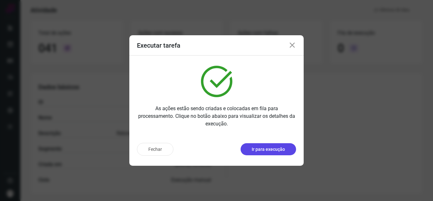  Describe the element at coordinates (155, 149) in the screenshot. I see `button: Fechar` at that location.